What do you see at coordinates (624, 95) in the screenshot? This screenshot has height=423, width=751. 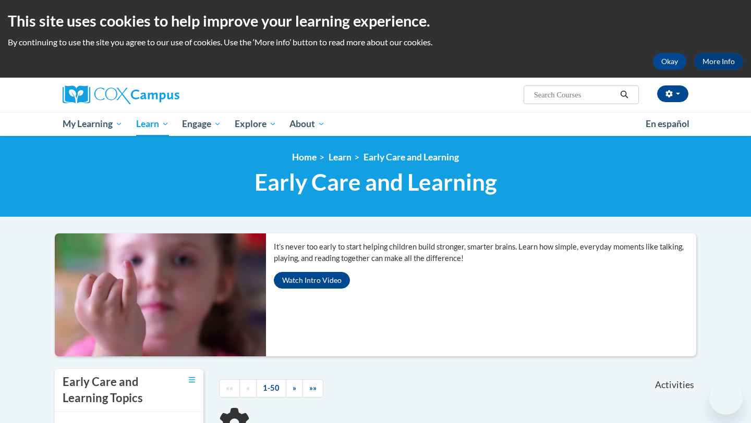 I see `button: Search` at bounding box center [624, 95].